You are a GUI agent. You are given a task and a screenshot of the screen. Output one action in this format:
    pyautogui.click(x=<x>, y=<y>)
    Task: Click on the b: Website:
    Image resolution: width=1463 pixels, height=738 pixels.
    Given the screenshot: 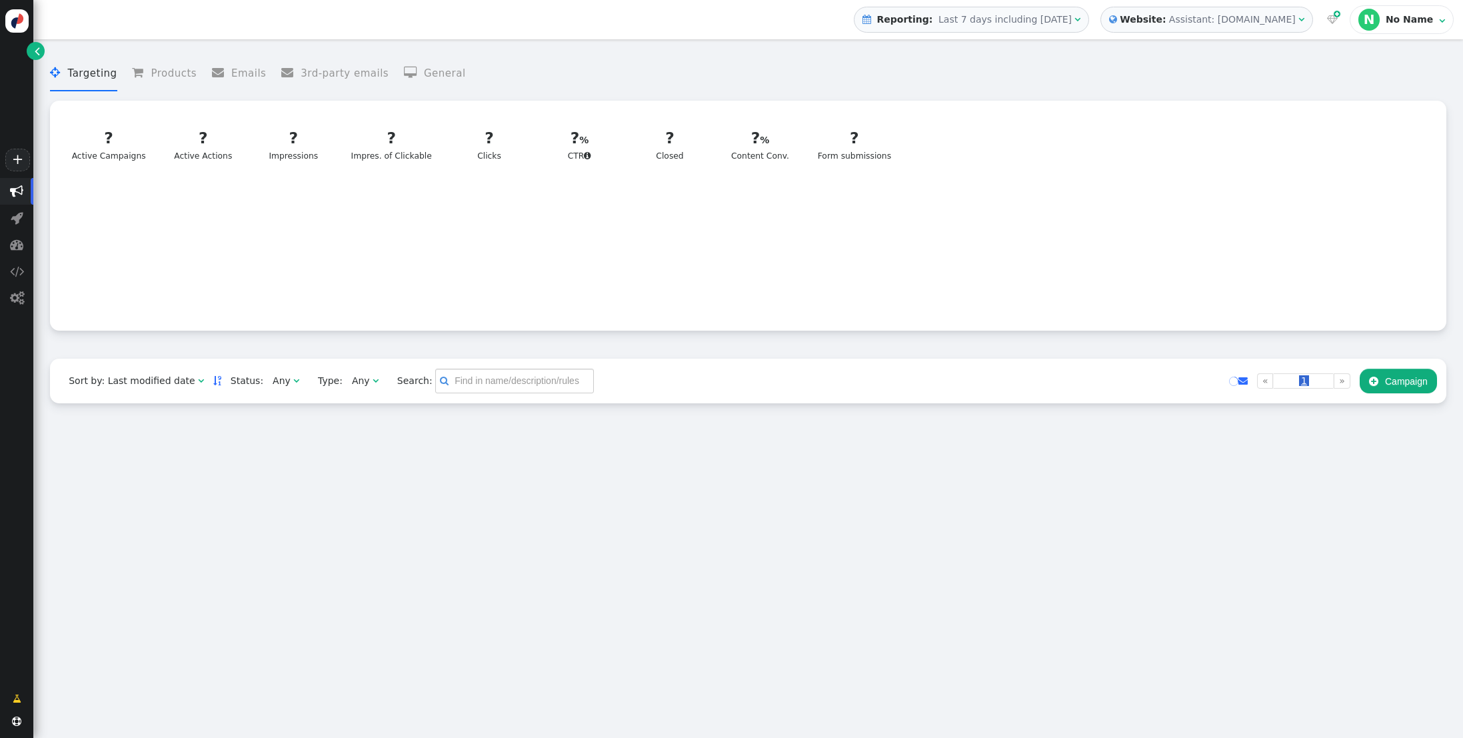 What is the action you would take?
    pyautogui.click(x=1143, y=19)
    